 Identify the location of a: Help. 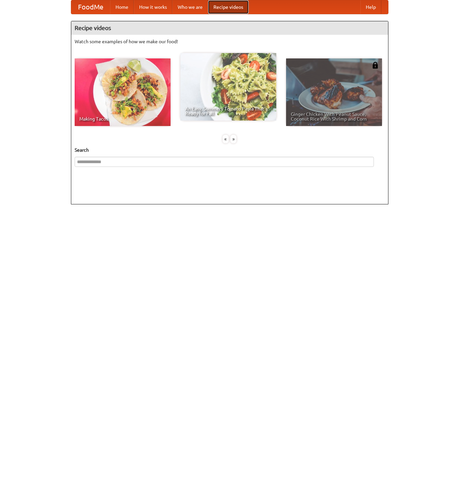
(371, 7).